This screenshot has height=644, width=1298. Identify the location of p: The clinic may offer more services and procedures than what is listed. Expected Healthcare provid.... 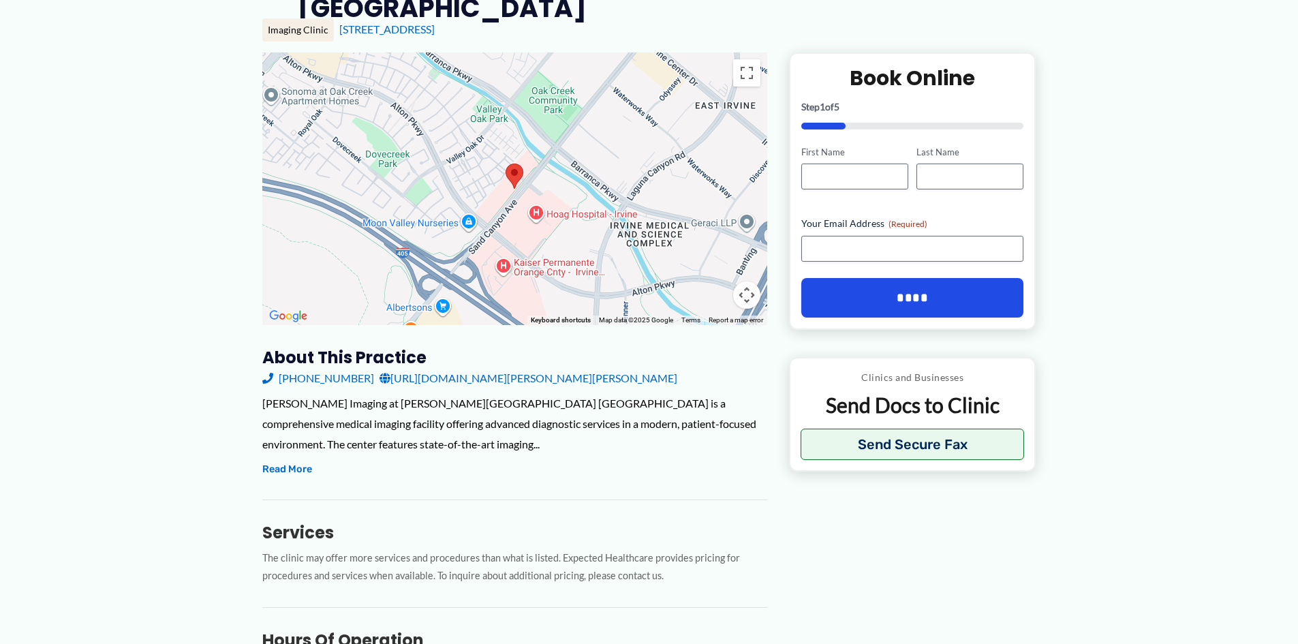
(515, 568).